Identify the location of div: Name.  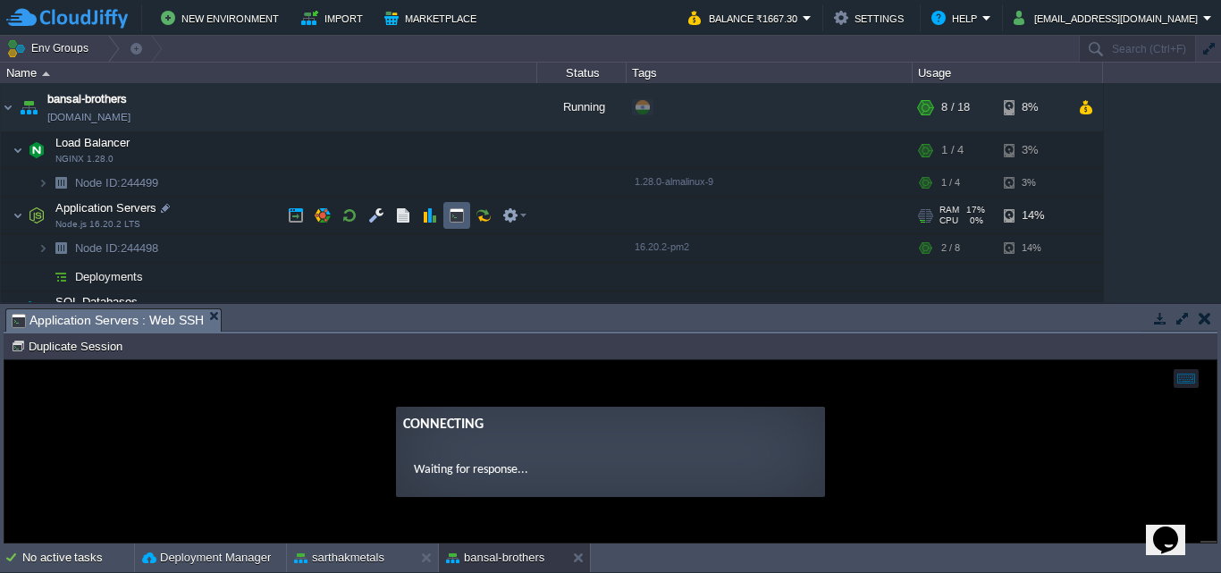
(269, 72).